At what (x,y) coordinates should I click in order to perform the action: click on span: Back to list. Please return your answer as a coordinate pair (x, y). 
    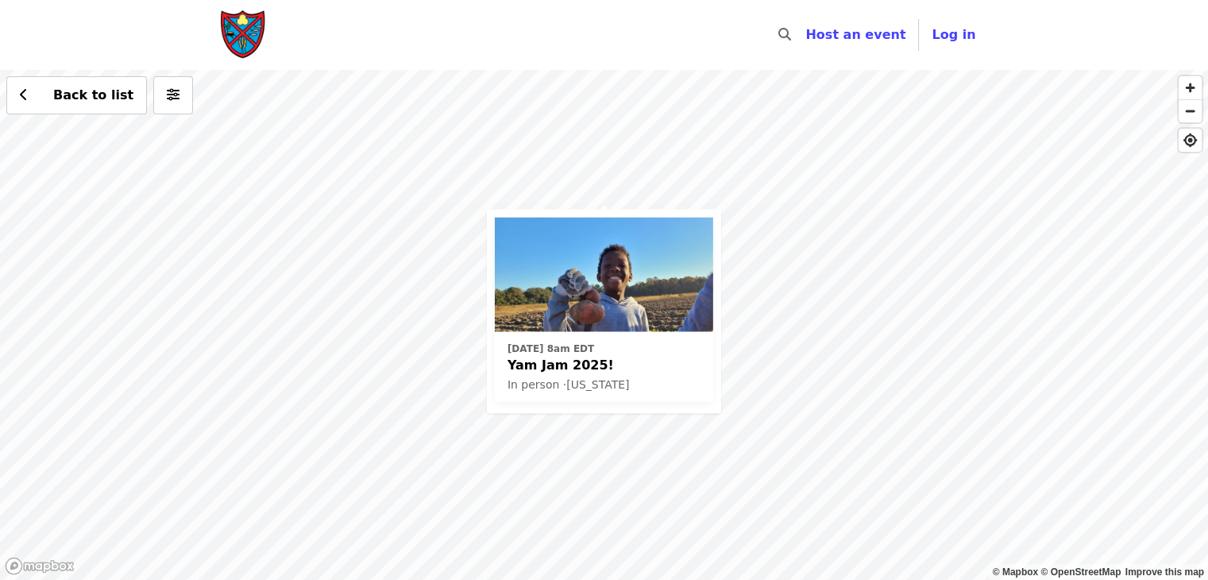
    Looking at the image, I should click on (93, 95).